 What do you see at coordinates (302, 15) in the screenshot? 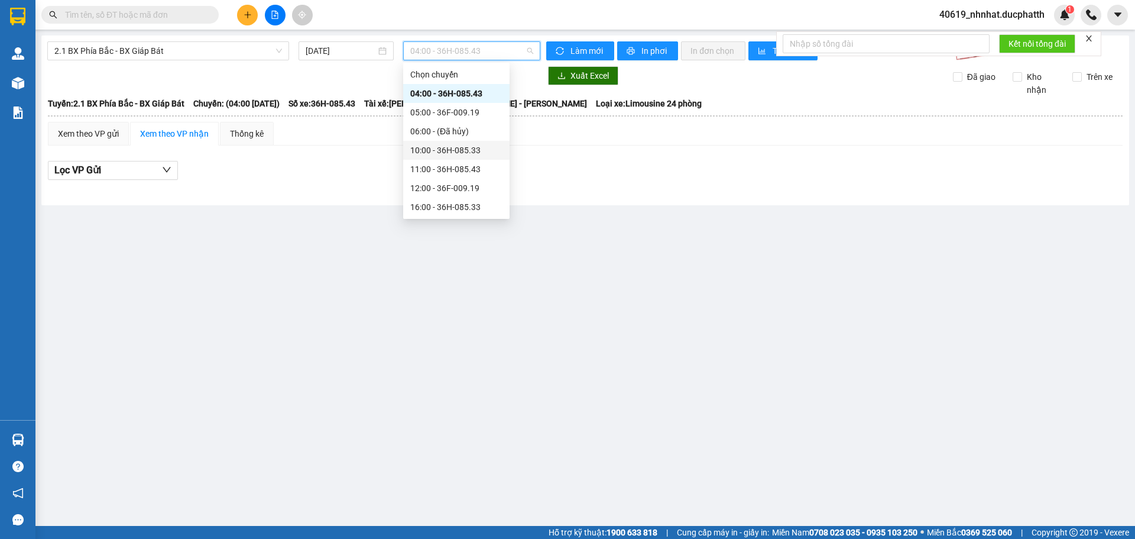
I see `span: aim` at bounding box center [302, 15].